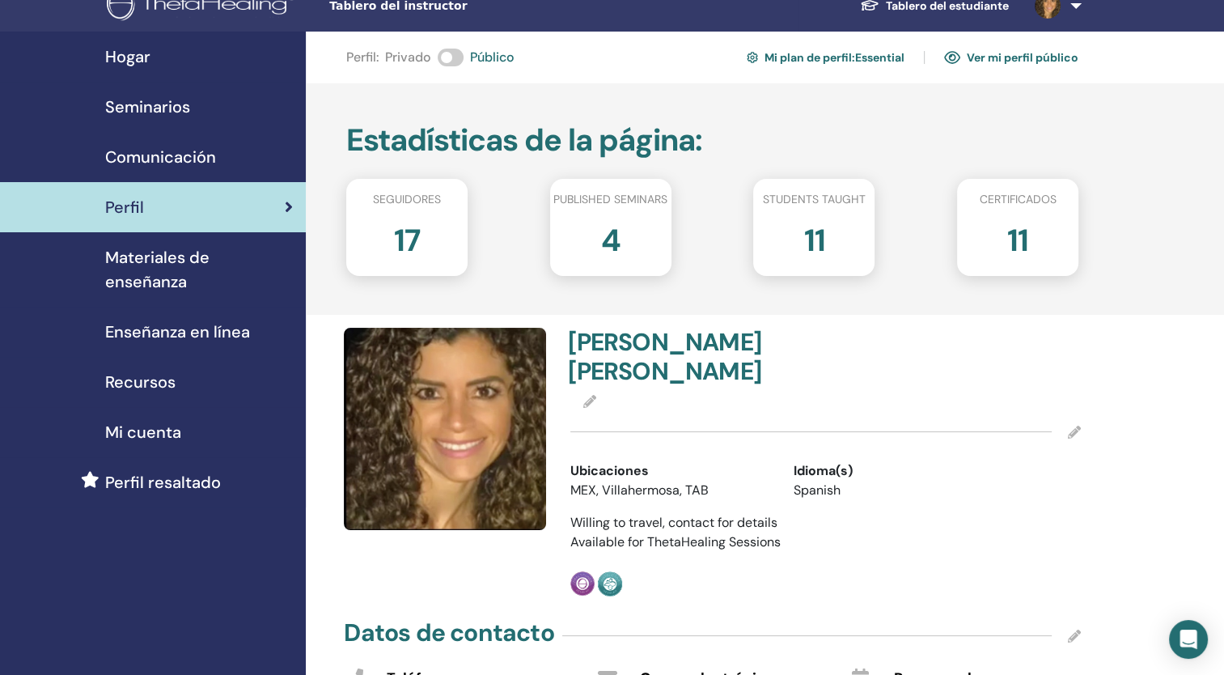 The image size is (1224, 675). I want to click on div: Open Intercom Messenger, so click(1188, 639).